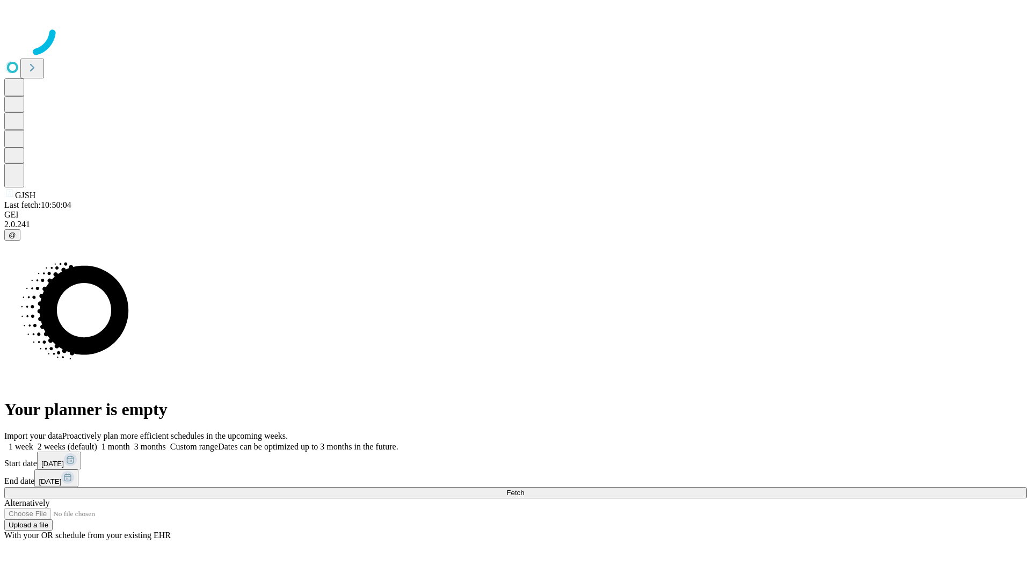 Image resolution: width=1031 pixels, height=580 pixels. Describe the element at coordinates (33, 436) in the screenshot. I see `span: Import your data` at that location.